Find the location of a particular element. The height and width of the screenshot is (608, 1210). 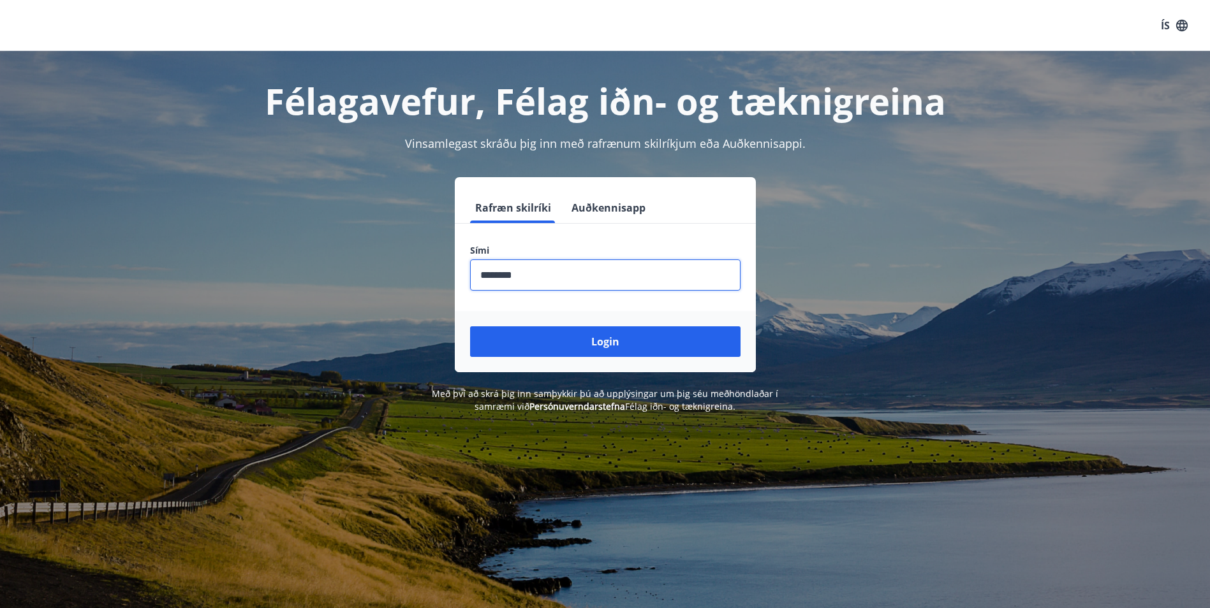

a: Persónuverndarstefna is located at coordinates (577, 406).